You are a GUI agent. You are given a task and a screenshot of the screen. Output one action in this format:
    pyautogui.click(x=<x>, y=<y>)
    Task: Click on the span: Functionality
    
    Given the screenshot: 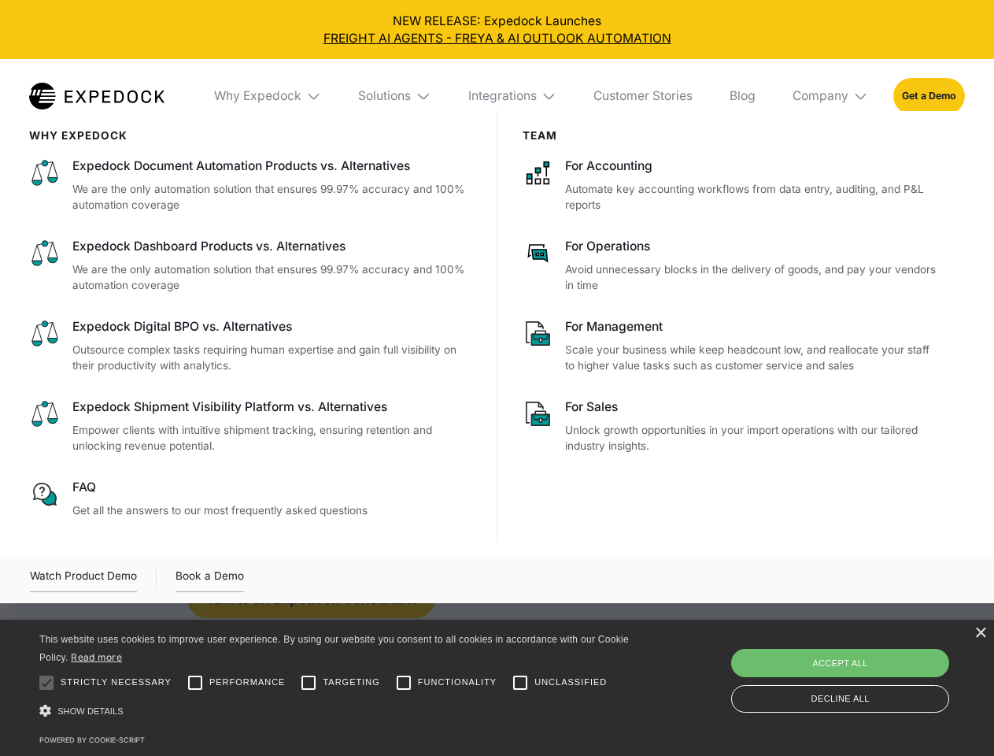 What is the action you would take?
    pyautogui.click(x=457, y=682)
    